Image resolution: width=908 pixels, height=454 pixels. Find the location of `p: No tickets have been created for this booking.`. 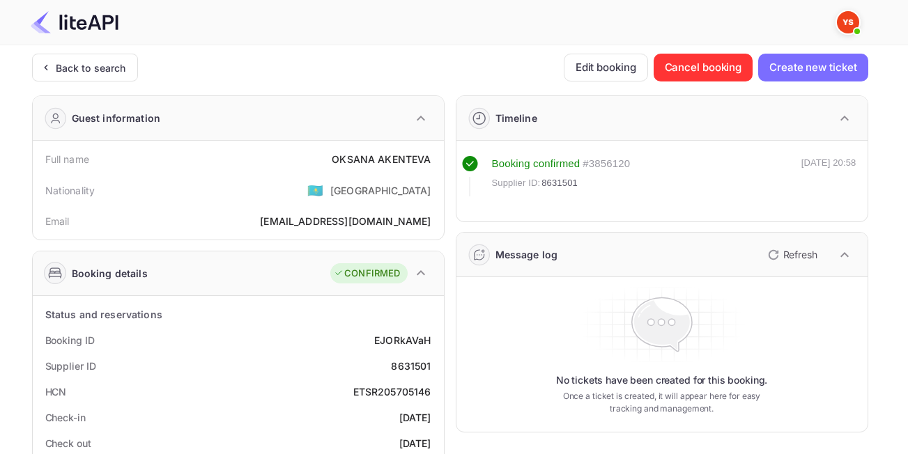

p: No tickets have been created for this booking. is located at coordinates (662, 380).